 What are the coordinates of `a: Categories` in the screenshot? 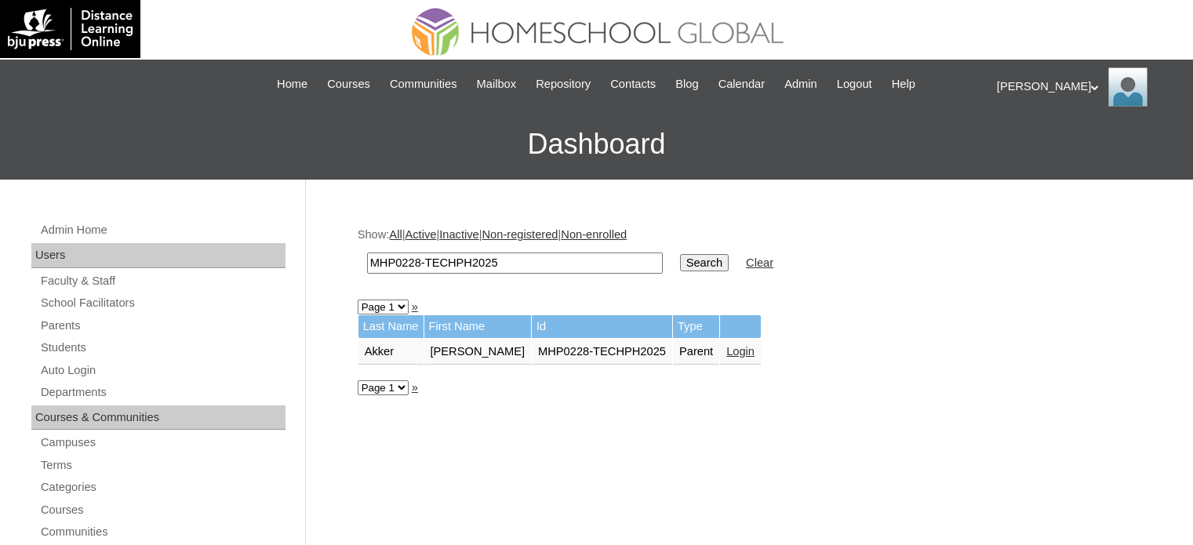 It's located at (162, 487).